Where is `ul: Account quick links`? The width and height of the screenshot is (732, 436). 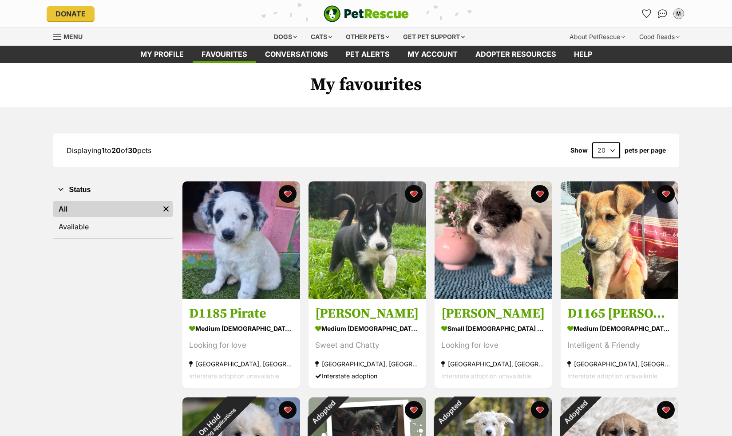
ul: Account quick links is located at coordinates (663, 14).